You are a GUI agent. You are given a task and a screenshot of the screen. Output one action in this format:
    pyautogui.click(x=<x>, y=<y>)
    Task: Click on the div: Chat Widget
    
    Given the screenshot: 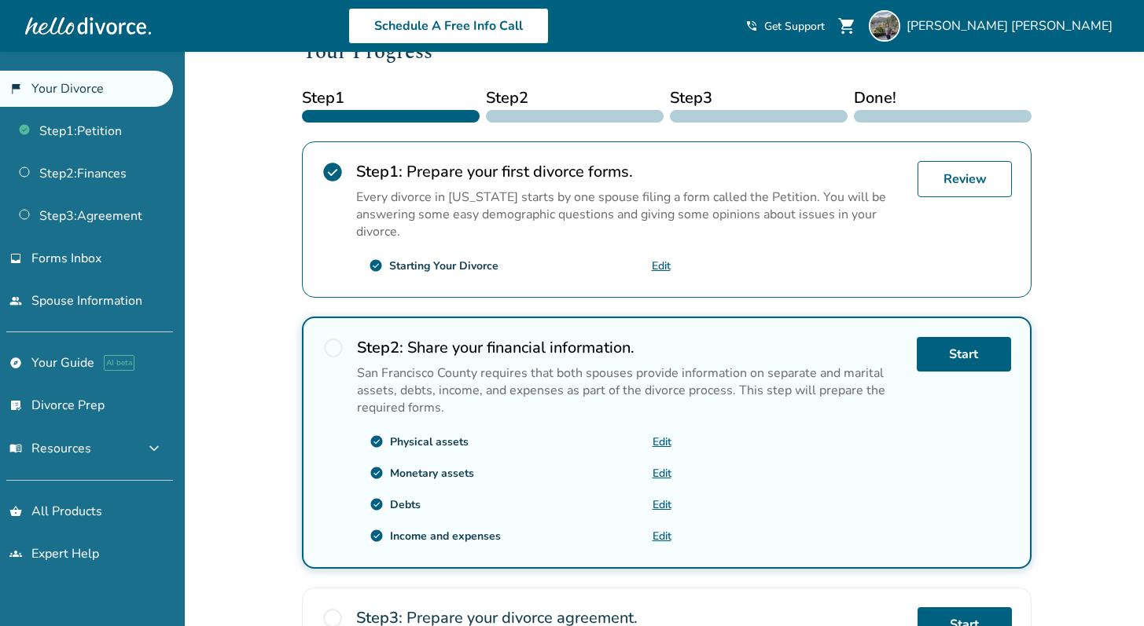 What is the action you would take?
    pyautogui.click(x=1104, y=589)
    